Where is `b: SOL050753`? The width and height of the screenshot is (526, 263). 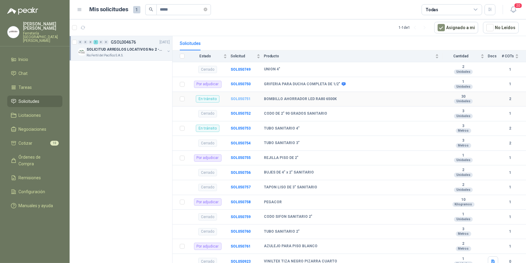
b: SOL050753 is located at coordinates (241, 128).